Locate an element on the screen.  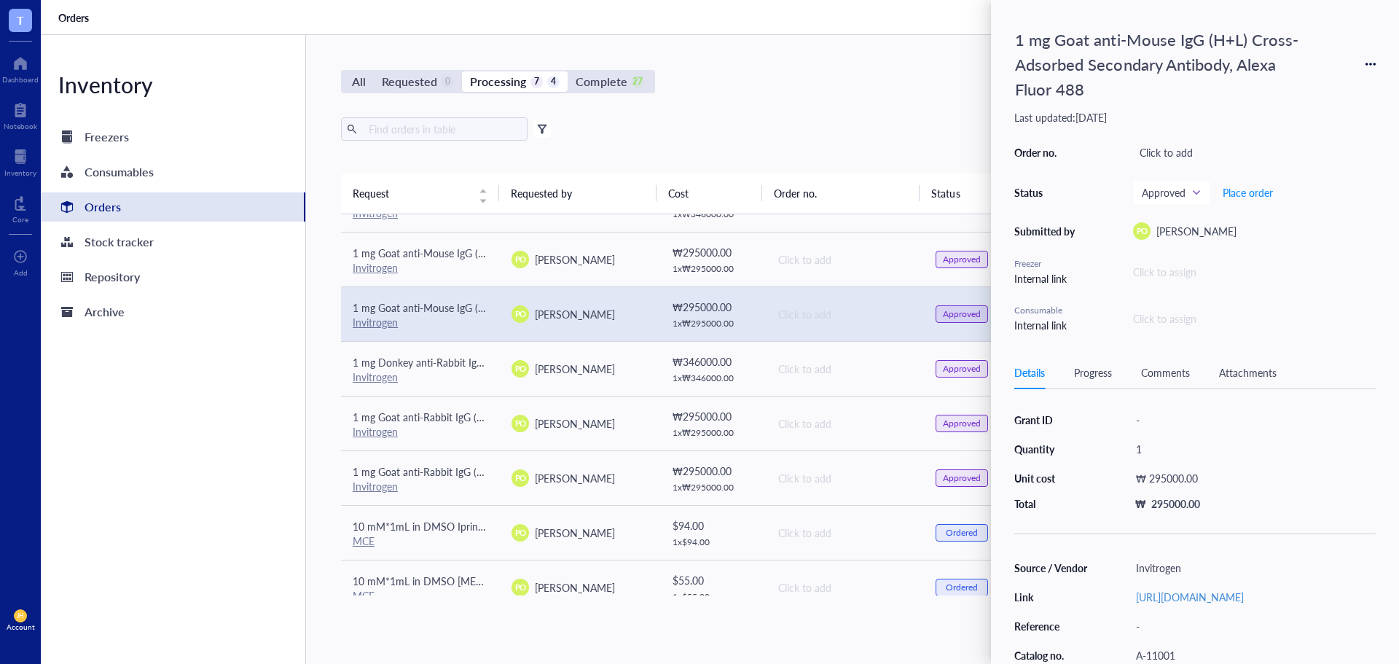
div: Add is located at coordinates (20, 273).